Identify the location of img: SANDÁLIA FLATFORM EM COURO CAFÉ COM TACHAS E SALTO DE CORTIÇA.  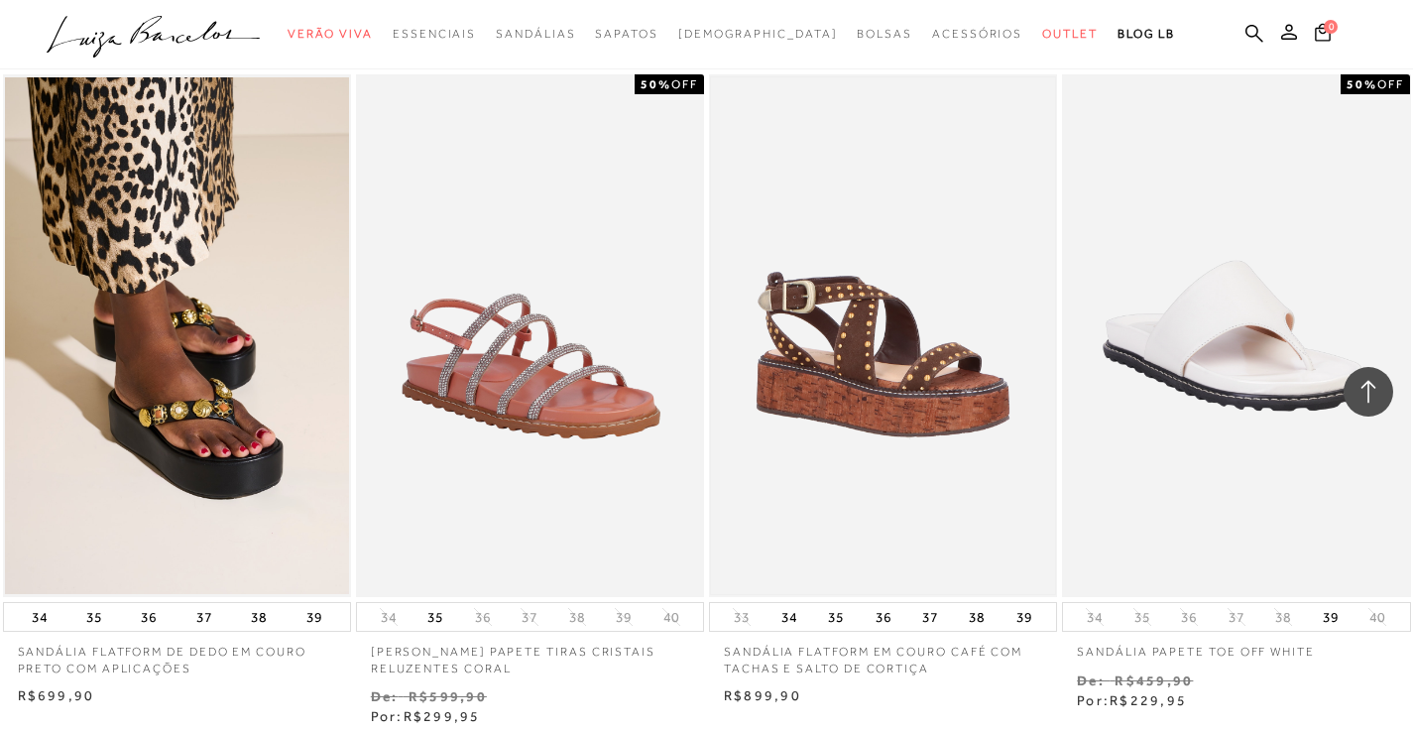
(883, 335).